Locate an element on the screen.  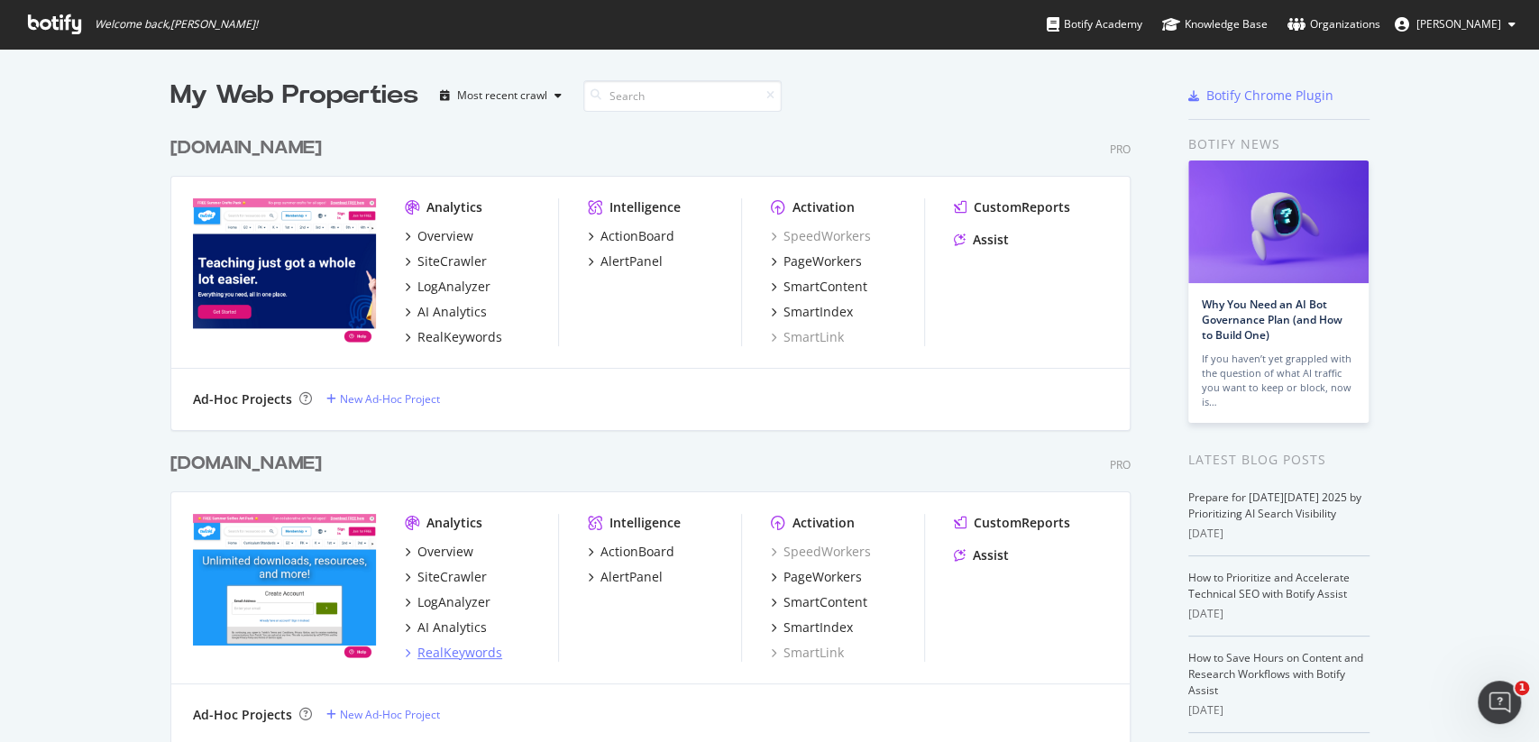
div: Latest Blog Posts is located at coordinates (1278, 460).